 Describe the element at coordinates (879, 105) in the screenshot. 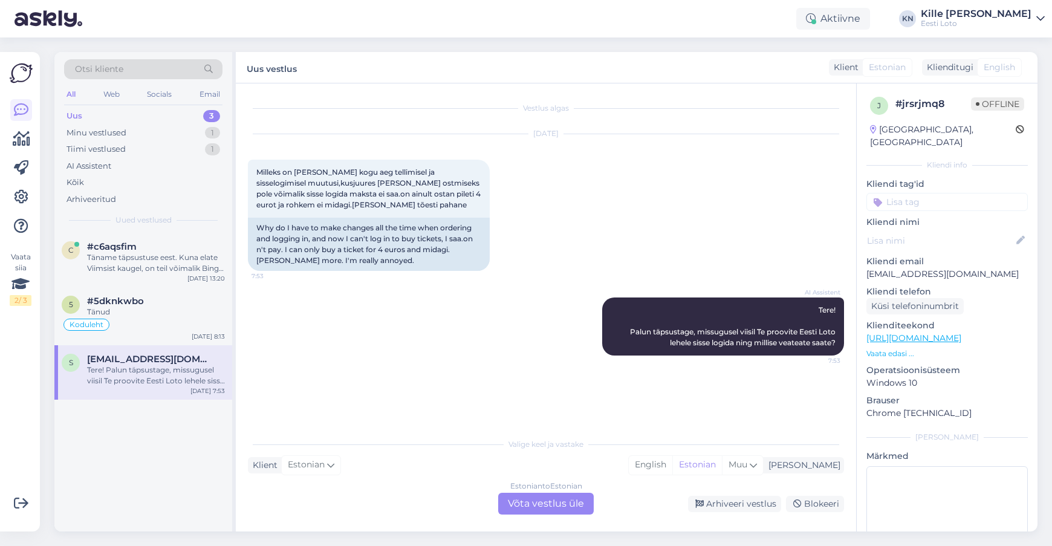

I see `span: j` at that location.